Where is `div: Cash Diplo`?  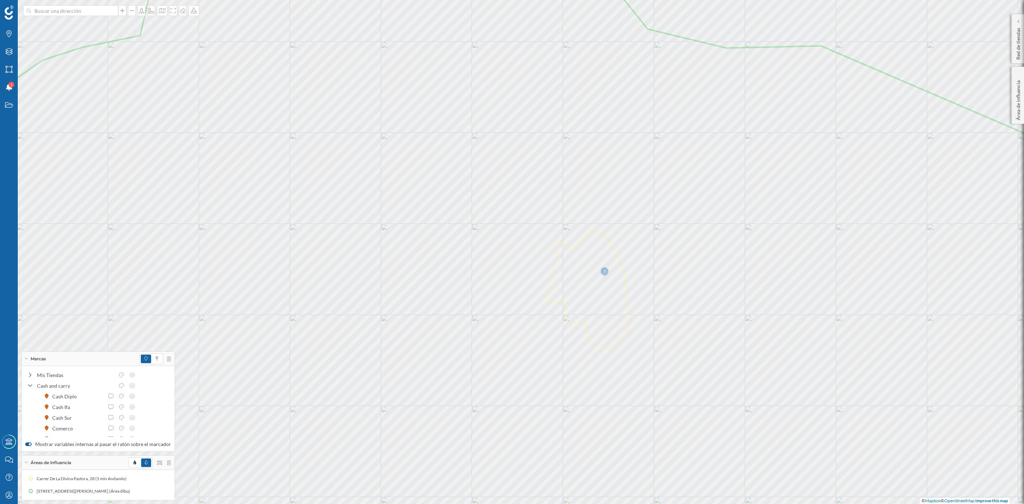
div: Cash Diplo is located at coordinates (66, 396).